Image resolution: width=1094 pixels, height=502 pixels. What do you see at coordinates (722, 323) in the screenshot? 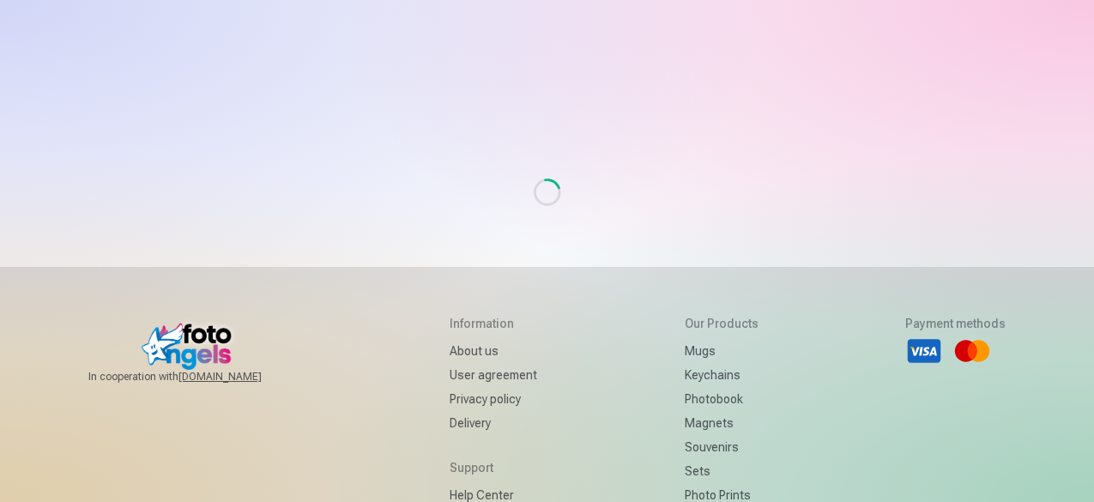
I see `h5: Our products` at bounding box center [722, 323].